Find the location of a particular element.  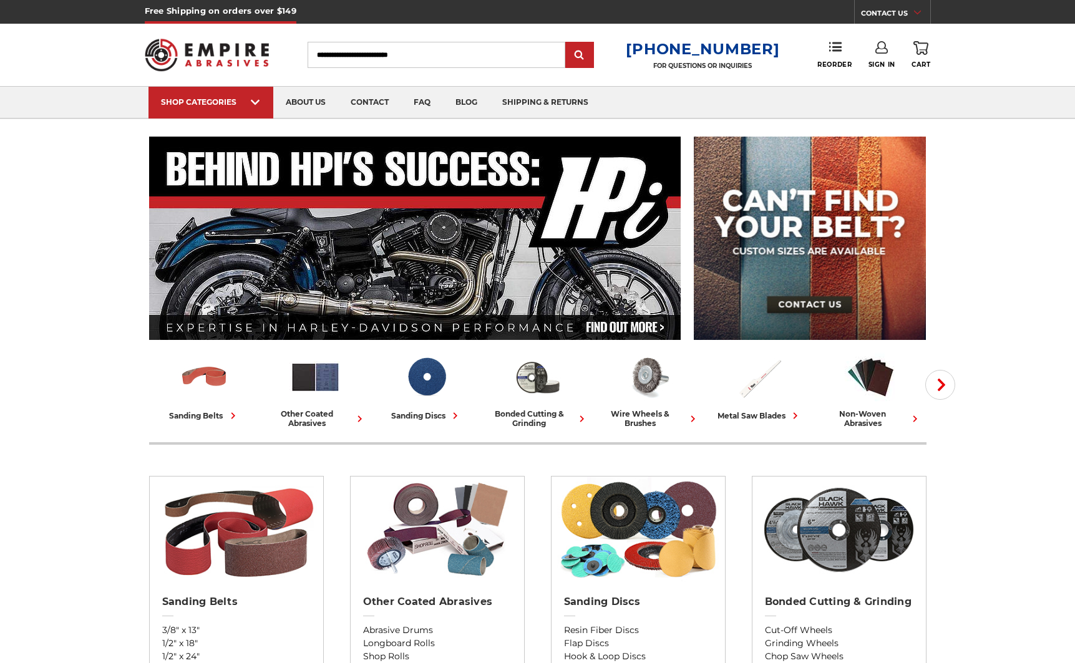

span: Cart is located at coordinates (921, 64).